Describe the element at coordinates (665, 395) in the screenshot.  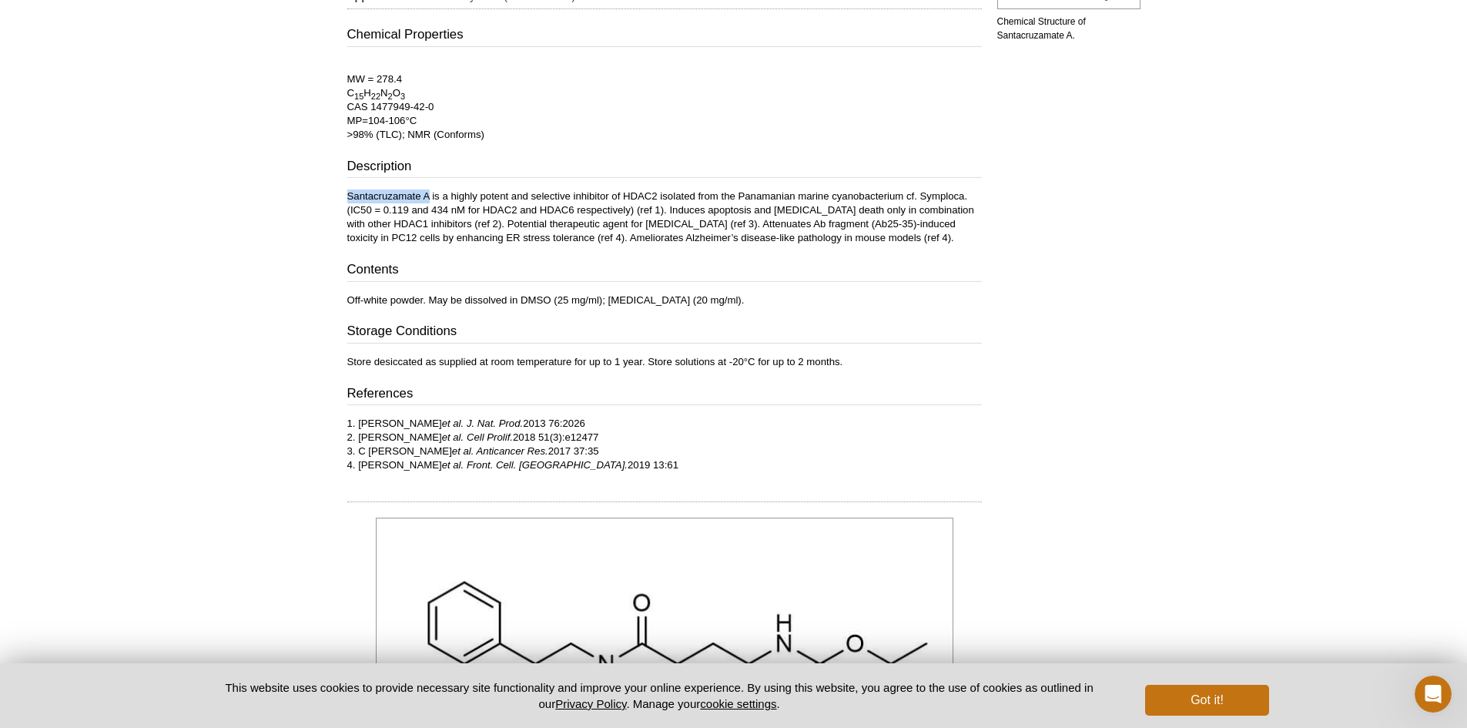
I see `h3: References` at that location.